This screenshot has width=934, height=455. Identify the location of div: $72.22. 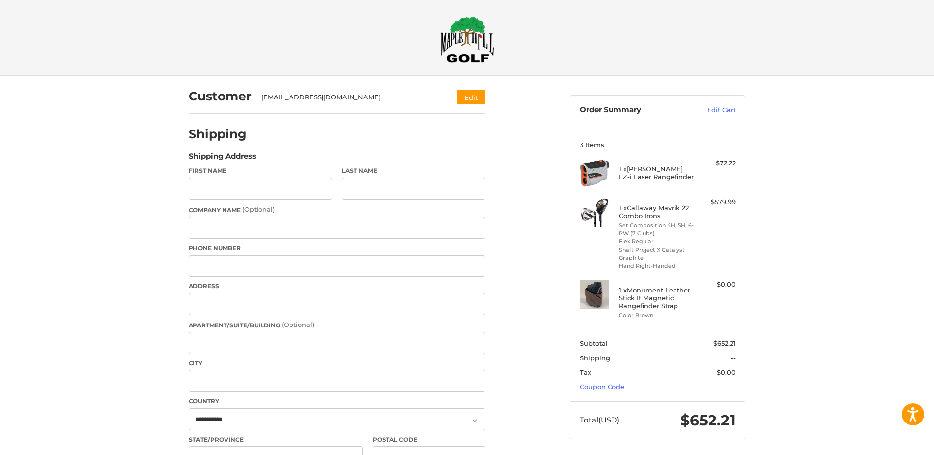
(716, 163).